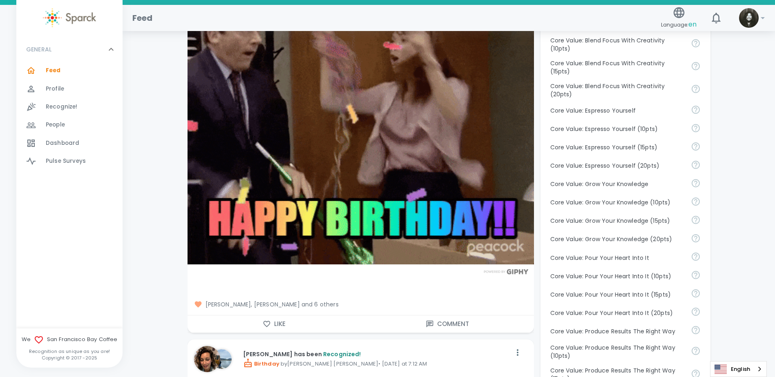 Image resolution: width=775 pixels, height=377 pixels. Describe the element at coordinates (222, 359) in the screenshot. I see `img: Picture of Anna Belle Heredia` at that location.